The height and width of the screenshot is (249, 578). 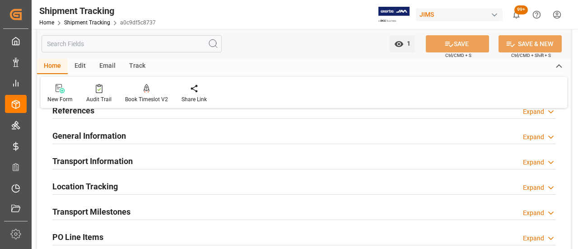 What do you see at coordinates (407, 43) in the screenshot?
I see `span: 1` at bounding box center [407, 43].